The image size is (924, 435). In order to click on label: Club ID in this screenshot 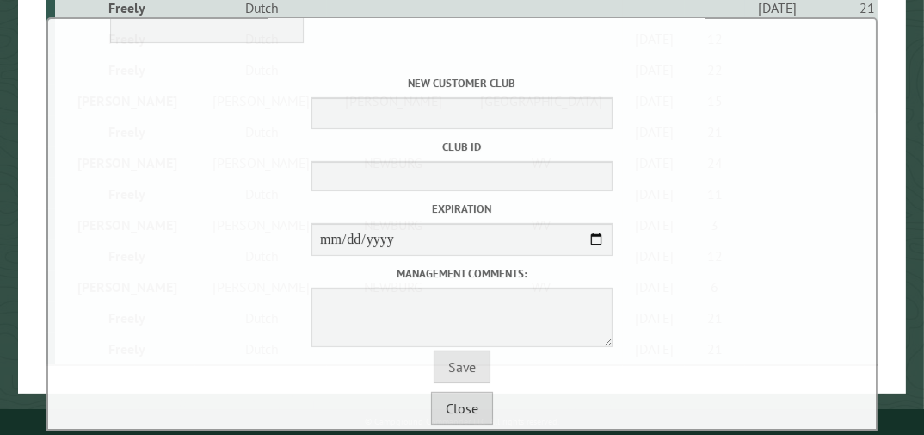, I will do `click(462, 146)`.